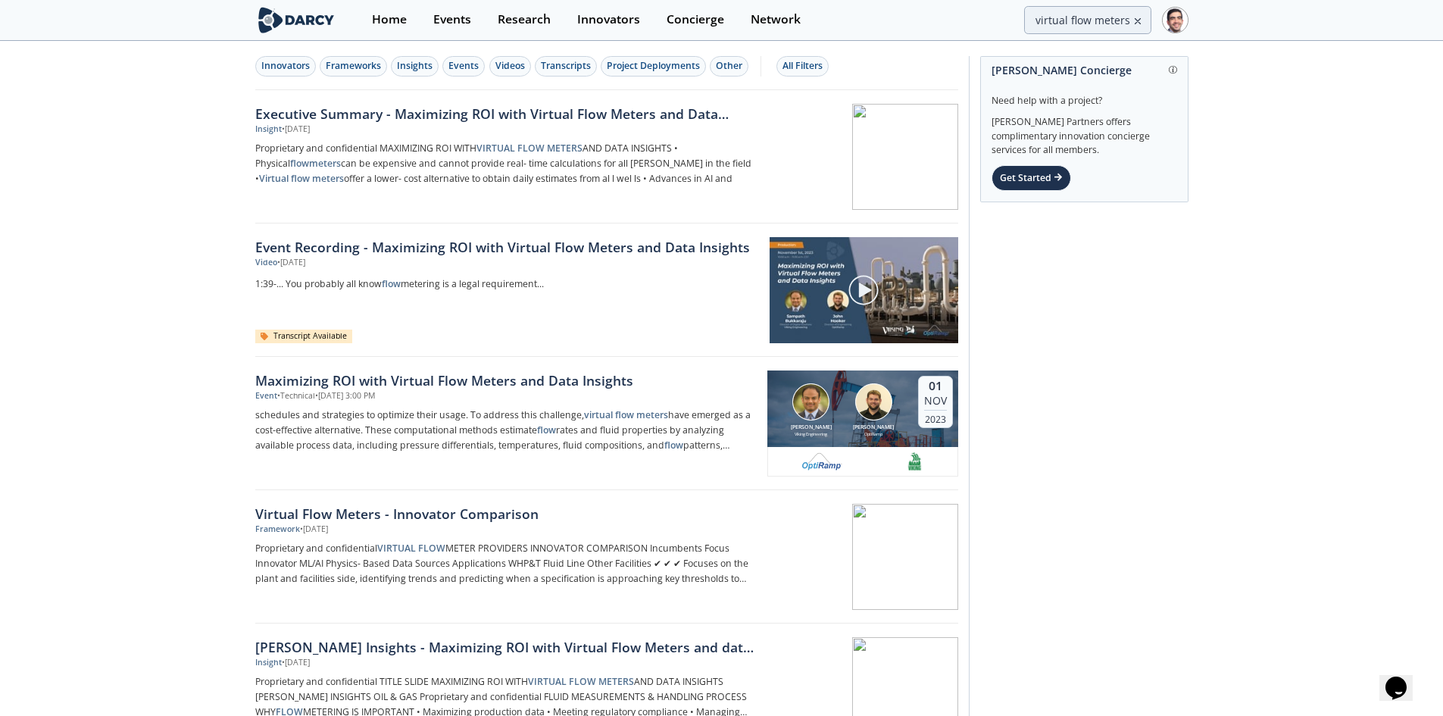 The image size is (1443, 716). What do you see at coordinates (873, 401) in the screenshot?
I see `img: John Hooker` at bounding box center [873, 401].